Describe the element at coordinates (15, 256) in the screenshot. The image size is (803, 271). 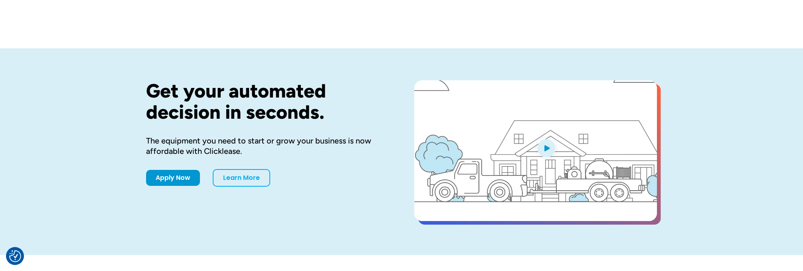
I see `button: Consent Preferences` at that location.